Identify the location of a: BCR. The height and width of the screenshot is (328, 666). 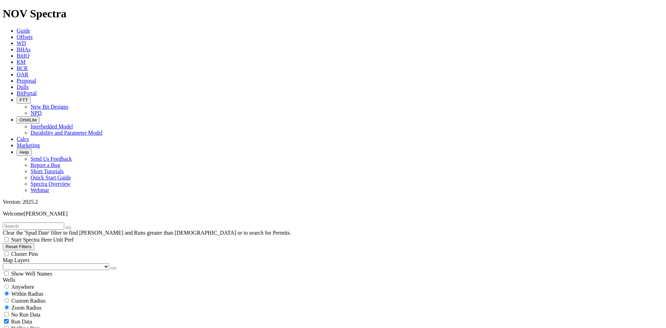
(22, 68).